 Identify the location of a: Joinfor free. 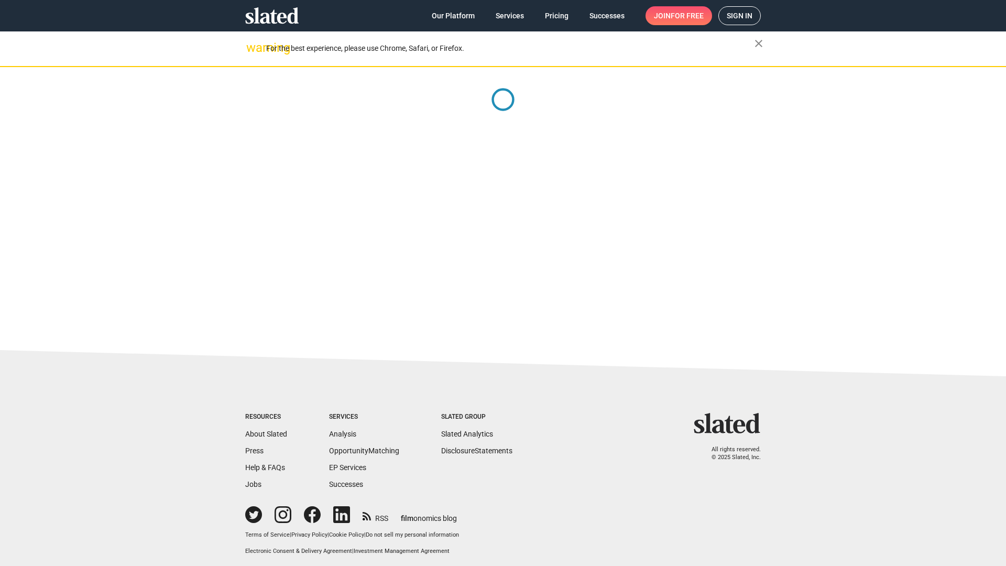
(679, 16).